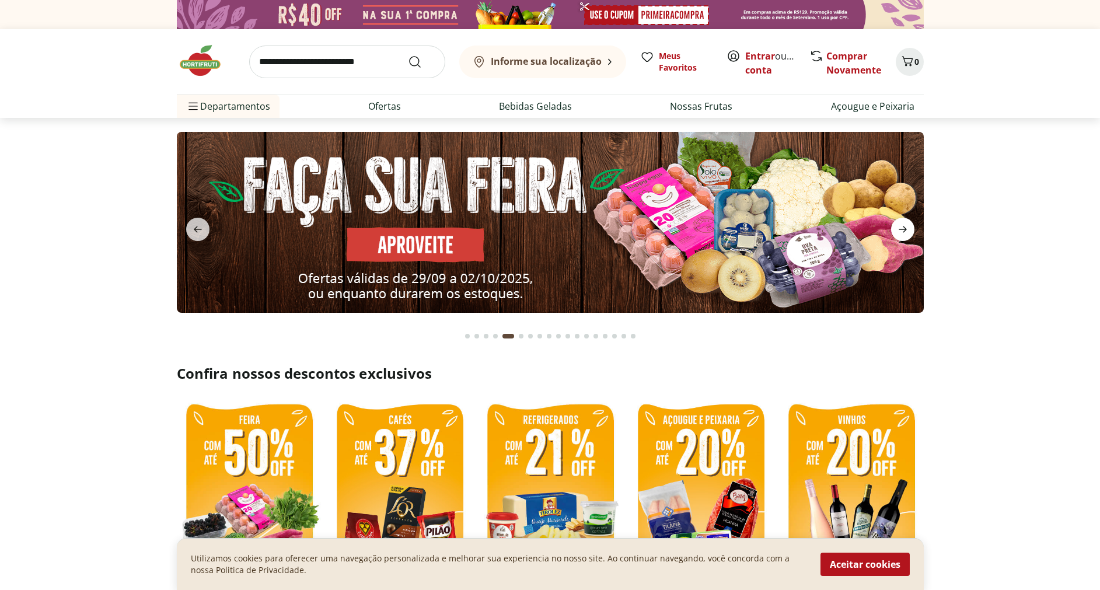 This screenshot has height=590, width=1100. What do you see at coordinates (615, 336) in the screenshot?
I see `button: Go to page 16 from fs-carousel` at bounding box center [615, 336].